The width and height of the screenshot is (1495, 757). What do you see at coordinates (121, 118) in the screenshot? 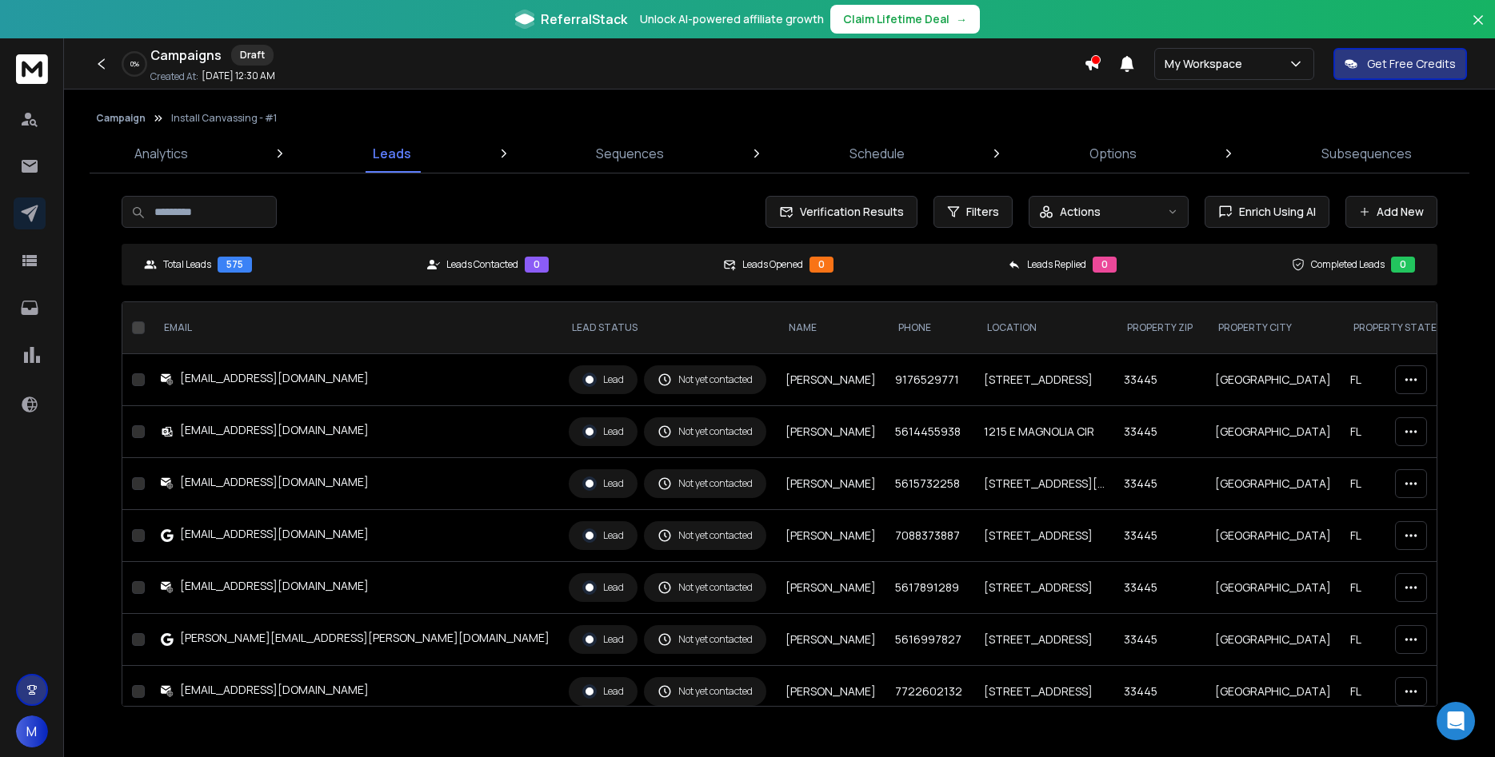
I see `button: Campaign` at bounding box center [121, 118].